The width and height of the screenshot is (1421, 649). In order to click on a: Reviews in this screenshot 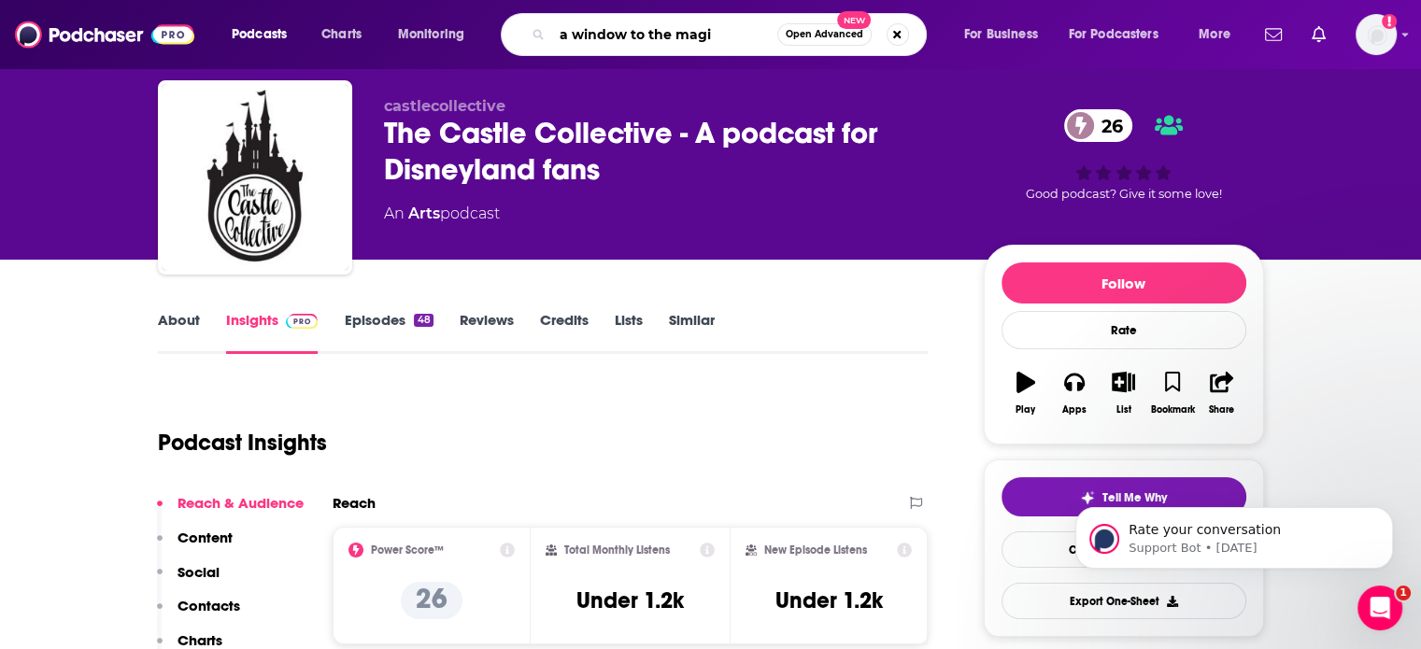, I will do `click(487, 332)`.